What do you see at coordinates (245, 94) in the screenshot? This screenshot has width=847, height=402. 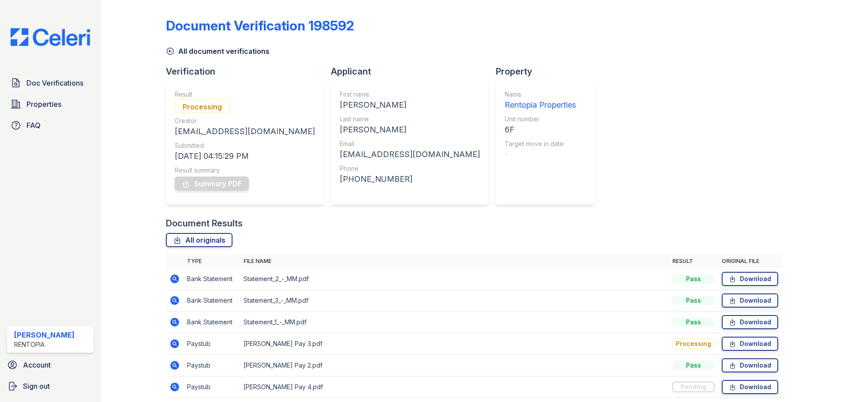 I see `div: Result` at bounding box center [245, 94].